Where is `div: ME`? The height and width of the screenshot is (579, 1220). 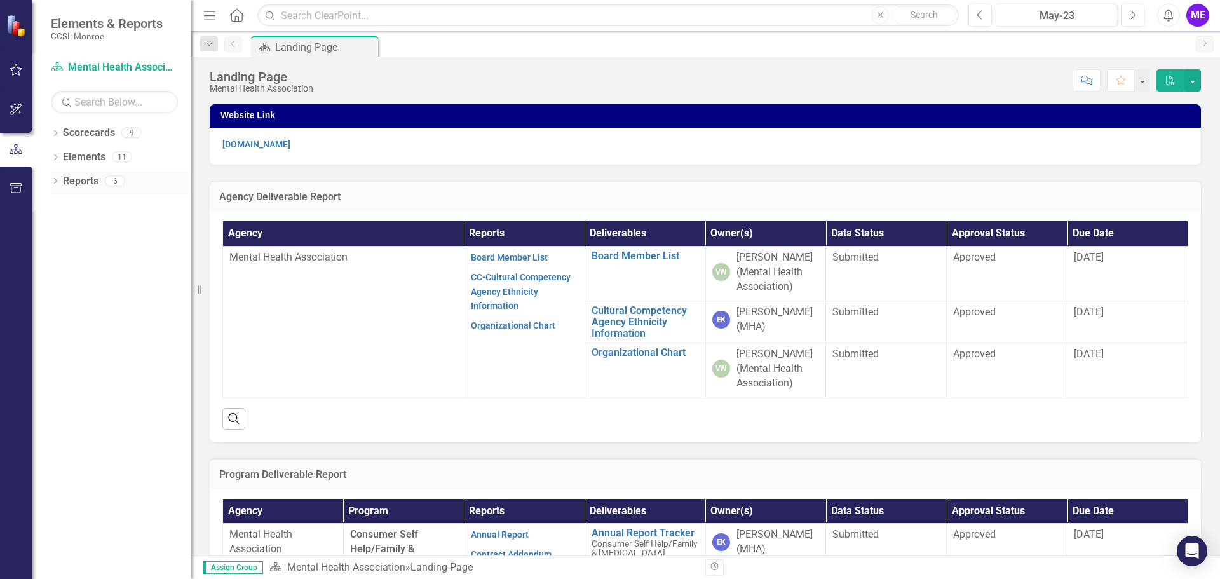
div: ME is located at coordinates (1198, 15).